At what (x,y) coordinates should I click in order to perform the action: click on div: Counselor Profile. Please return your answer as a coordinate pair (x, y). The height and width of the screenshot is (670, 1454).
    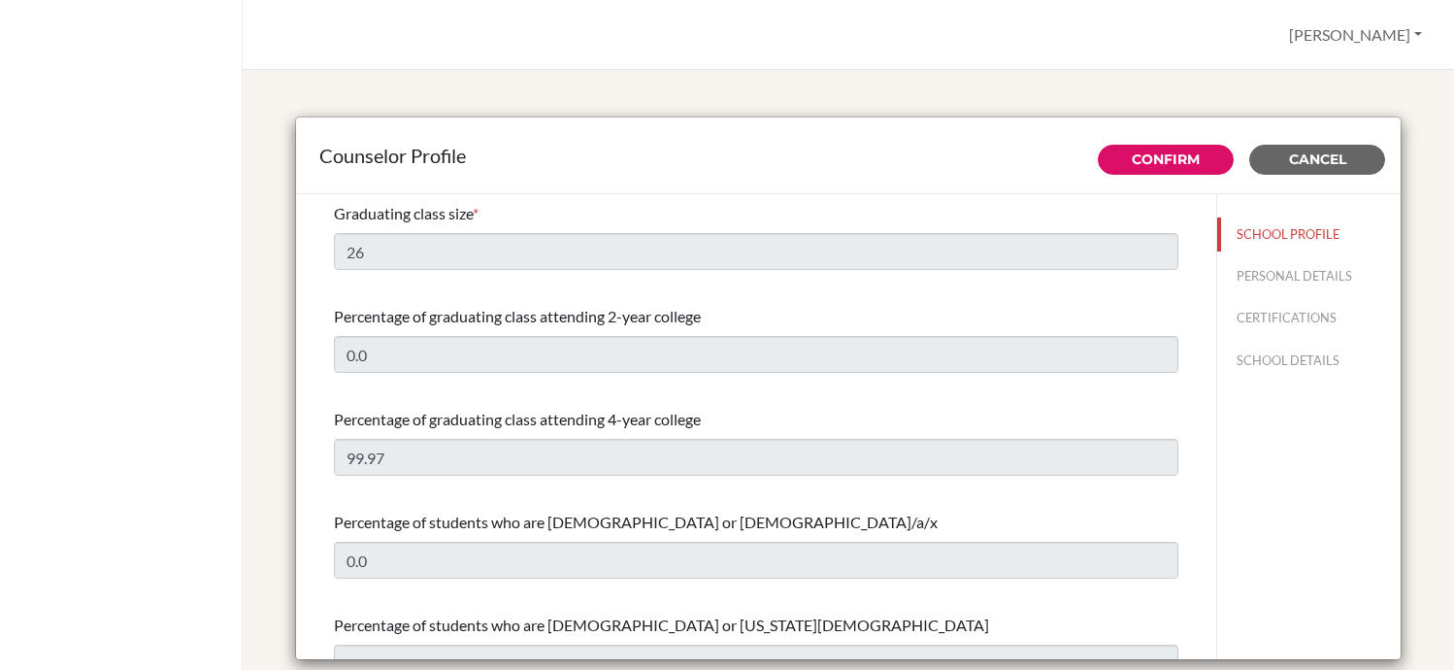
    Looking at the image, I should click on (848, 155).